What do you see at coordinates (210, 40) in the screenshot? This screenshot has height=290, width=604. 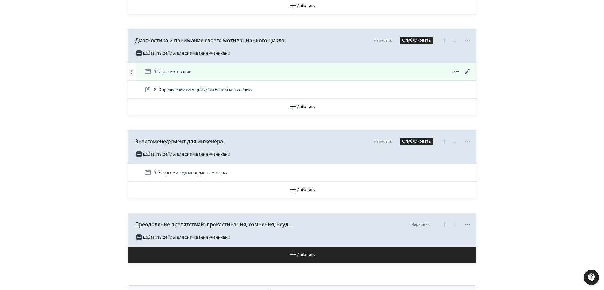 I see `span: Диагностика и понимание своего мотивационного цикла.` at bounding box center [210, 40].